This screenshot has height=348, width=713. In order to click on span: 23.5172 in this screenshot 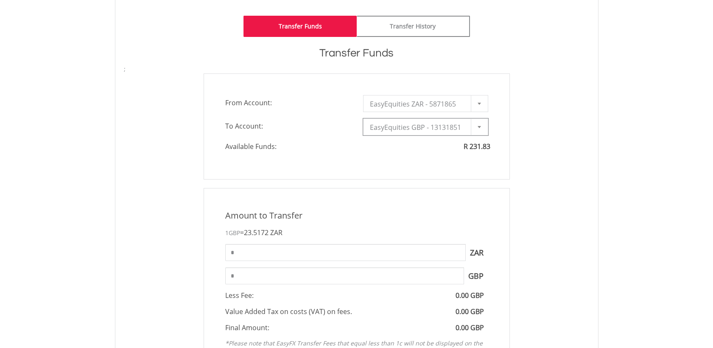, I will do `click(256, 232)`.